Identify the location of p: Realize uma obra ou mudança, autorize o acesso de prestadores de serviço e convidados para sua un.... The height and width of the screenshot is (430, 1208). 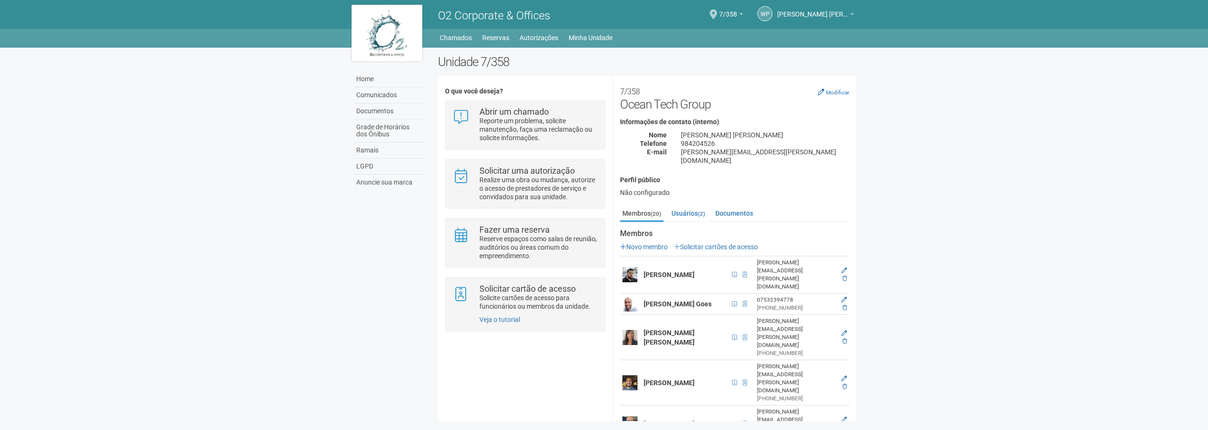
(538, 188).